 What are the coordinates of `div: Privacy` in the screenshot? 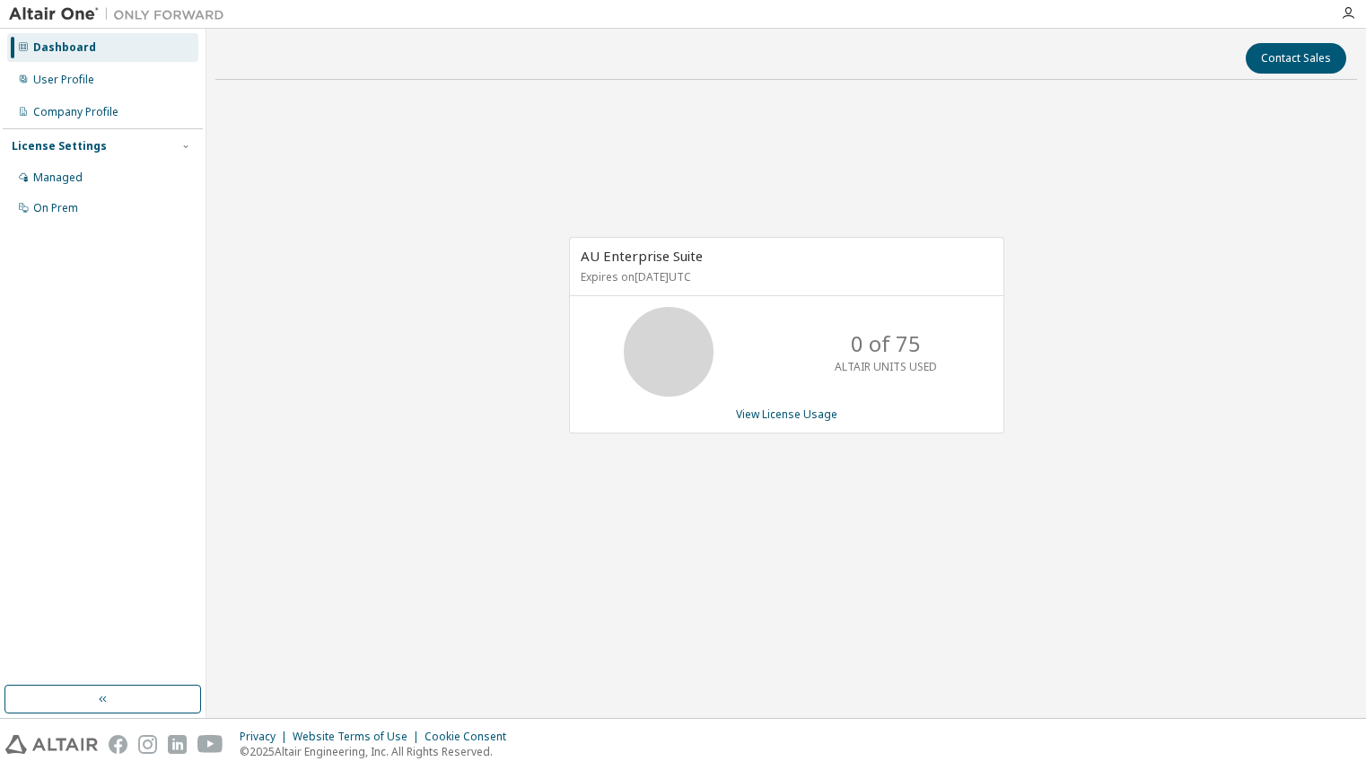 It's located at (266, 737).